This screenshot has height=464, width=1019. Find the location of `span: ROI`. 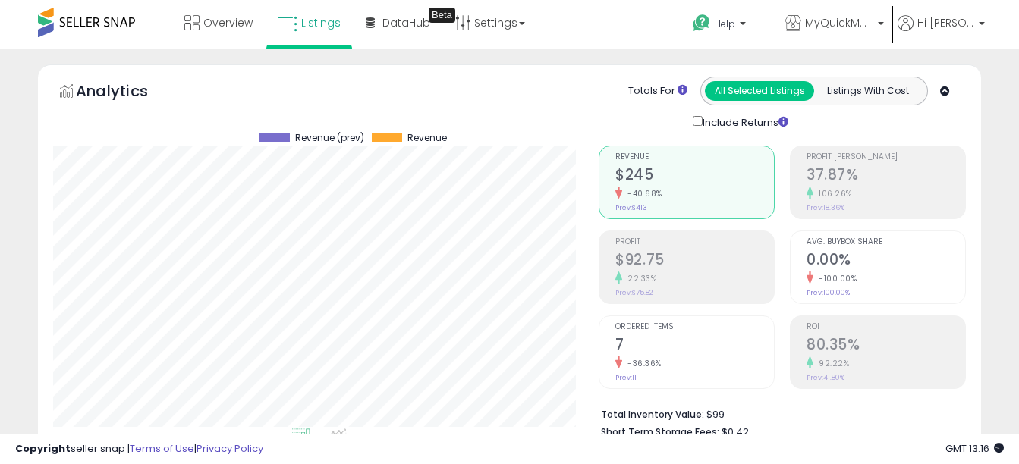

span: ROI is located at coordinates (885, 327).